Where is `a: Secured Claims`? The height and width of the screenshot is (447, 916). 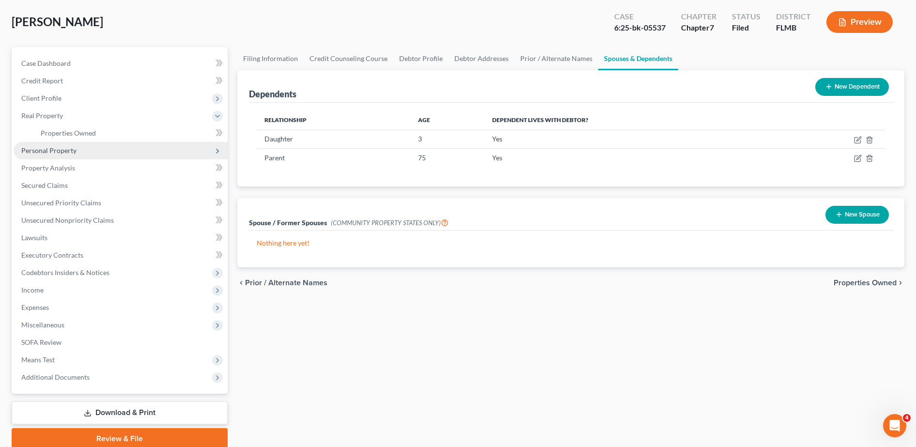 a: Secured Claims is located at coordinates (121, 185).